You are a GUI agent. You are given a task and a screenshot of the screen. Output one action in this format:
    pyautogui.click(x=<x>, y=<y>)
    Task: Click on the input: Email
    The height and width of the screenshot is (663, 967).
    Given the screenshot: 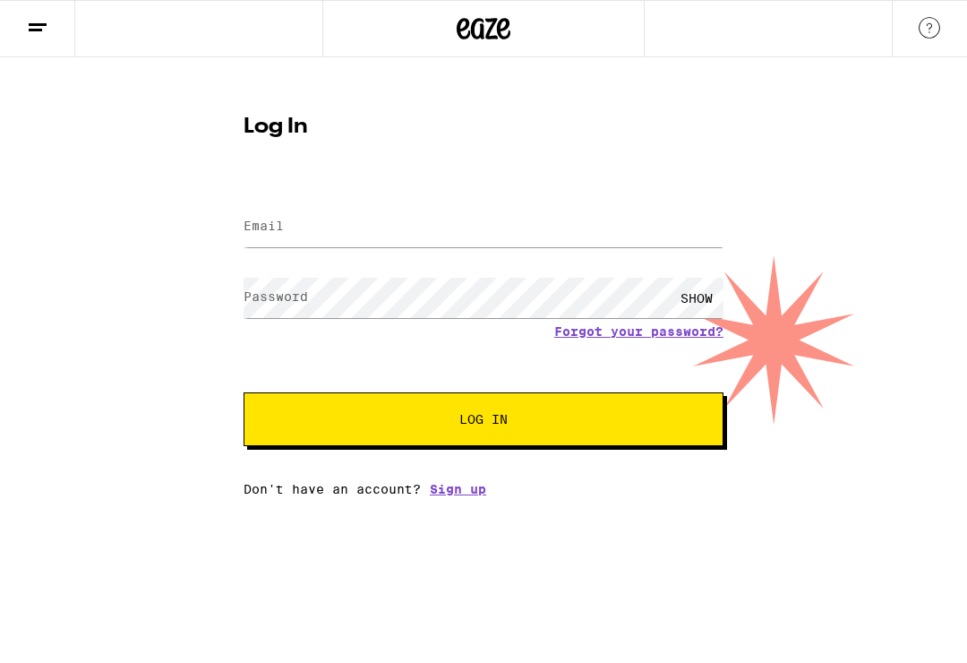 What is the action you would take?
    pyautogui.click(x=484, y=227)
    